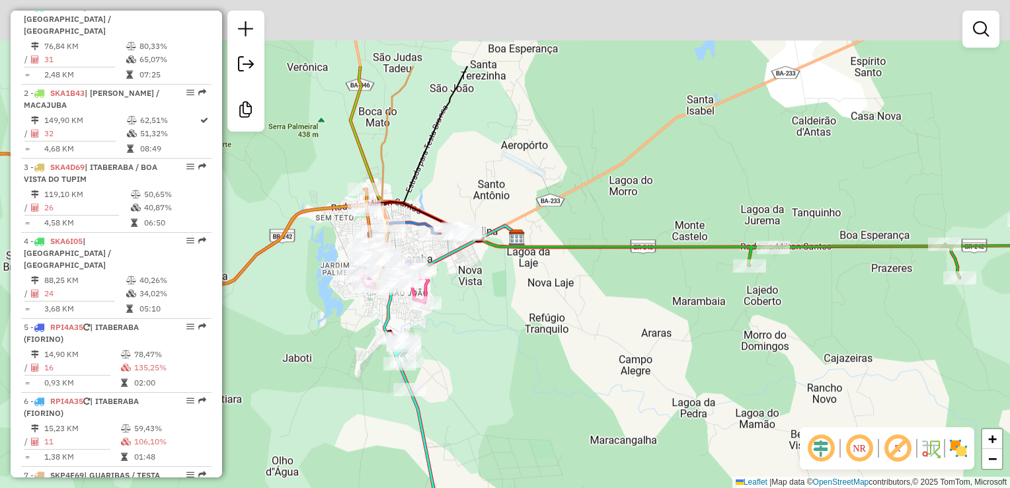  I want to click on td: 135,25%, so click(170, 367).